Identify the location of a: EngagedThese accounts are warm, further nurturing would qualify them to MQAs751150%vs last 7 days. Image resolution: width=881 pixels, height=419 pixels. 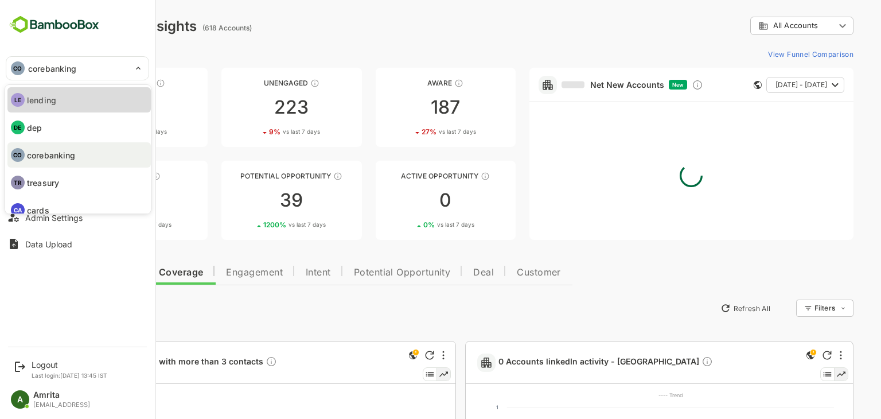
(97, 200).